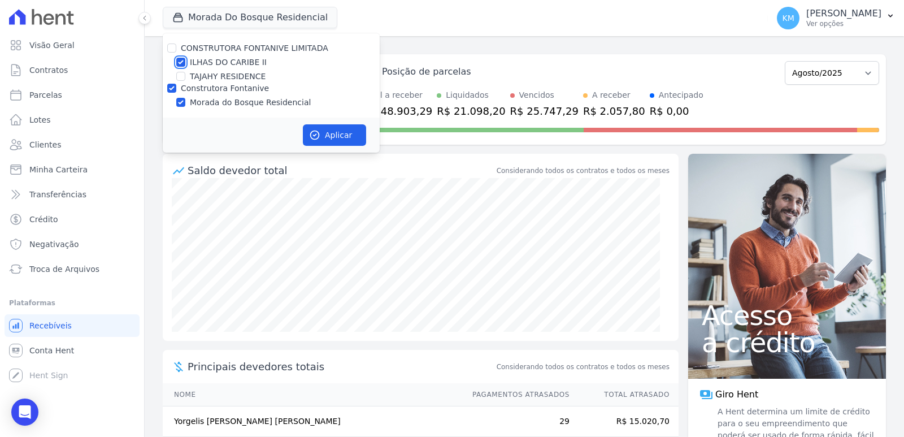 The width and height of the screenshot is (904, 437). Describe the element at coordinates (624, 422) in the screenshot. I see `td: R$ 15.020,70` at that location.